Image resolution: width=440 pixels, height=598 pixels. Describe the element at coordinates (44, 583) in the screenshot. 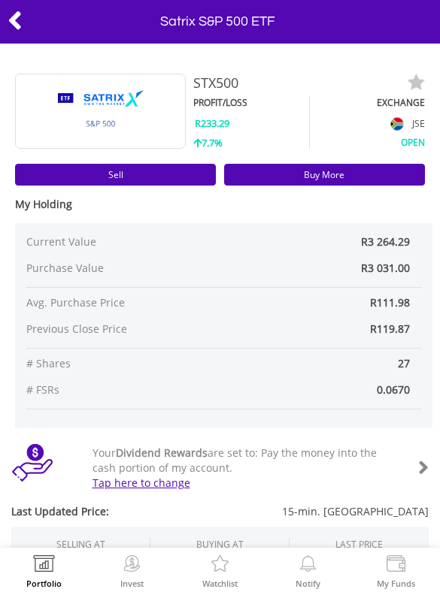

I see `label: Portfolio` at that location.